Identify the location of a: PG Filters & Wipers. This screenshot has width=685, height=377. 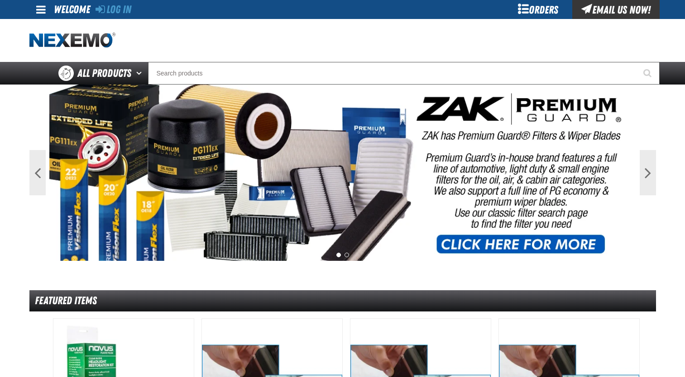
(343, 173).